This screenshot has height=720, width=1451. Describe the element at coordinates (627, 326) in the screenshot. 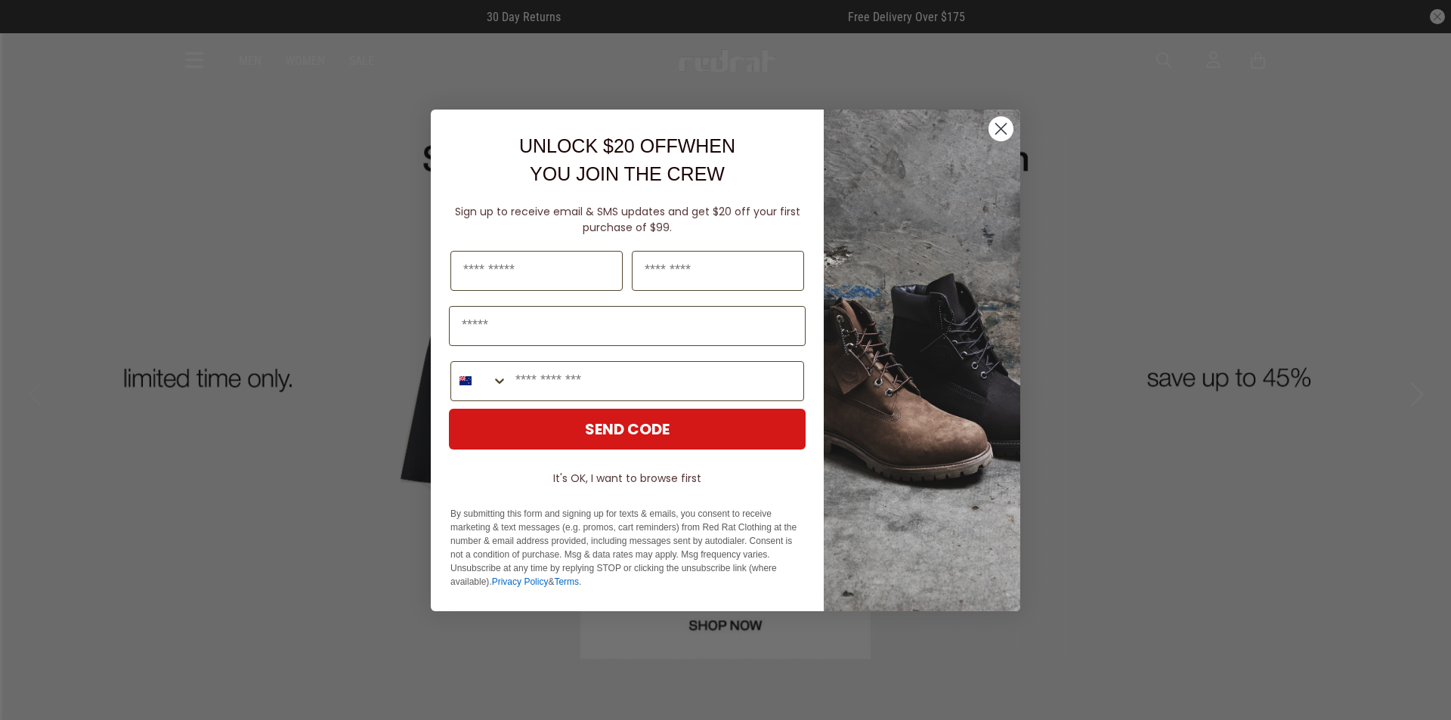

I see `input: Email` at that location.